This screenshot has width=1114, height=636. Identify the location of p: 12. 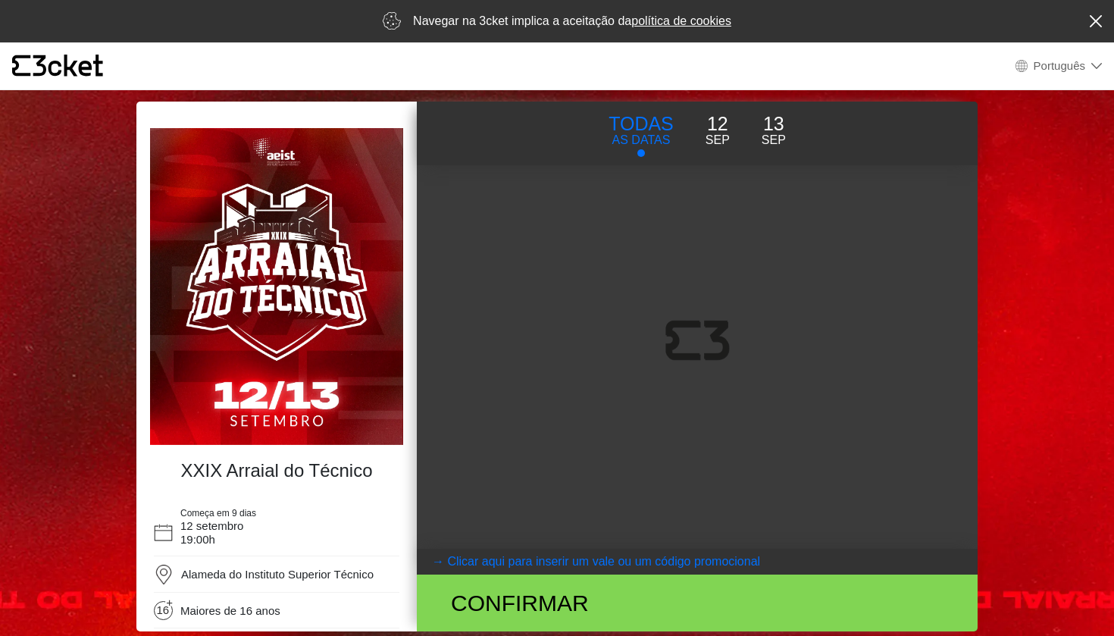
(718, 124).